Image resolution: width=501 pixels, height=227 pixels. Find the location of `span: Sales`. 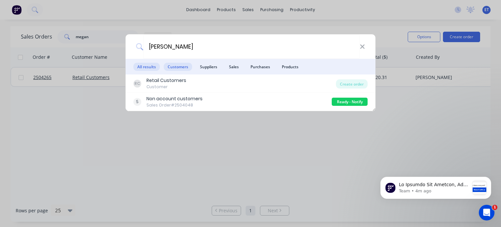

span: Sales is located at coordinates (234, 66).